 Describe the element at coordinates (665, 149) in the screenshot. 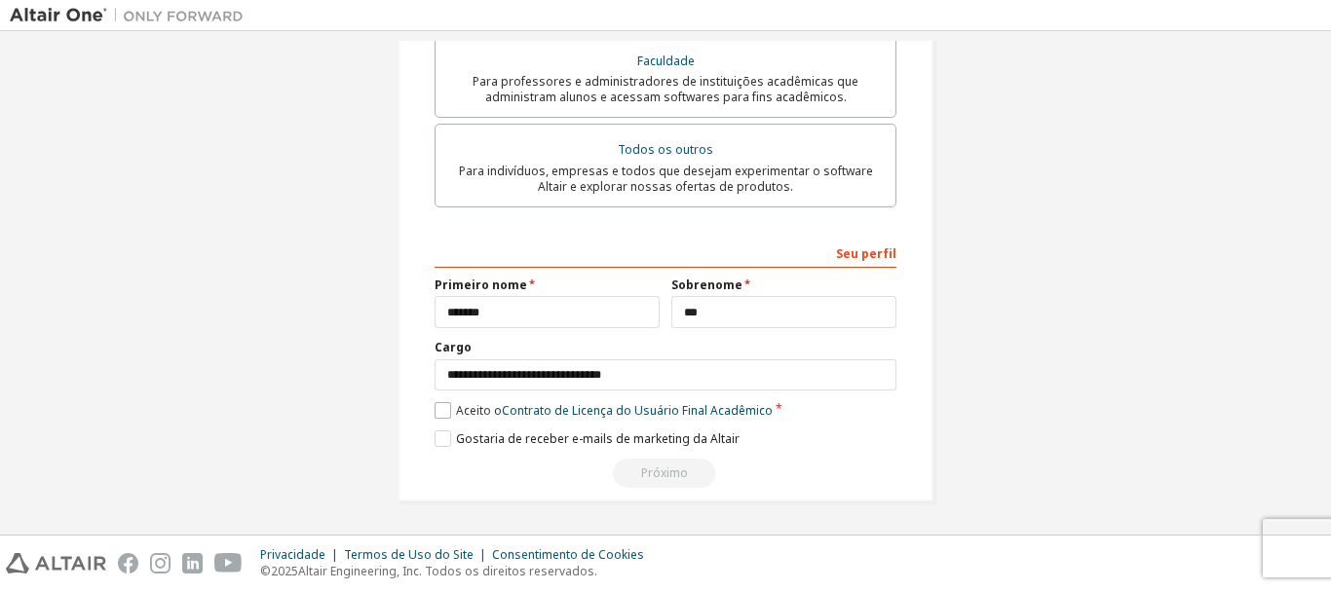

I see `font: Todos os outros` at that location.